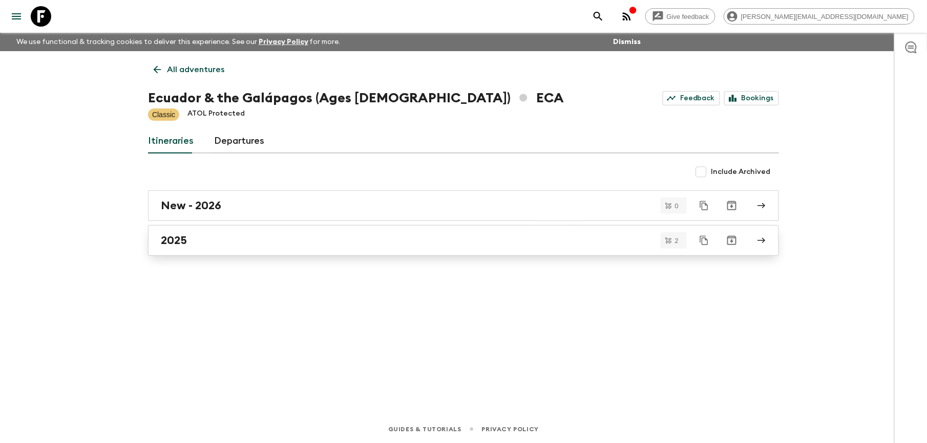 The image size is (927, 443). What do you see at coordinates (741, 172) in the screenshot?
I see `span: Include Archived` at bounding box center [741, 172].